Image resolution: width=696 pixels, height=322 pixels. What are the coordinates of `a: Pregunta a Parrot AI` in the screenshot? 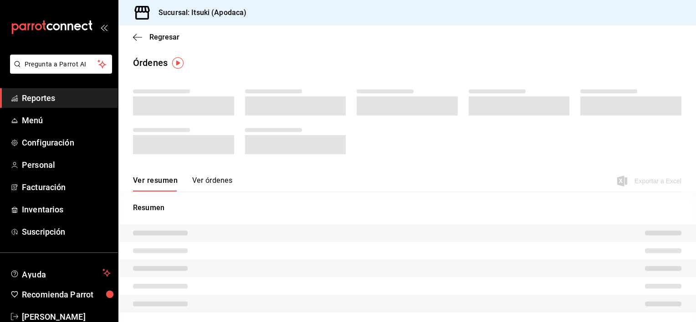 It's located at (59, 71).